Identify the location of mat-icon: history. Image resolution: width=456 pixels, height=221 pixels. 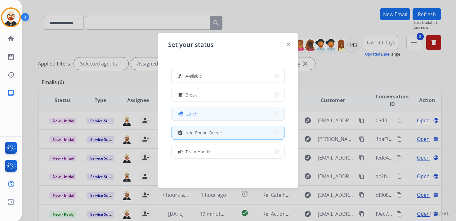
(11, 75).